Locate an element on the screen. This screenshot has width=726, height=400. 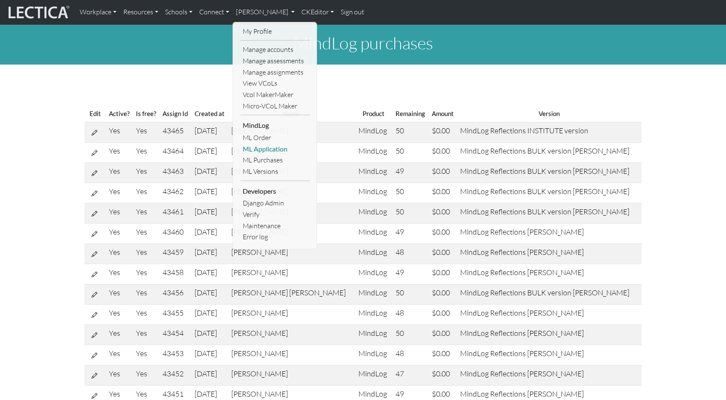
a: Maintenance is located at coordinates (275, 226).